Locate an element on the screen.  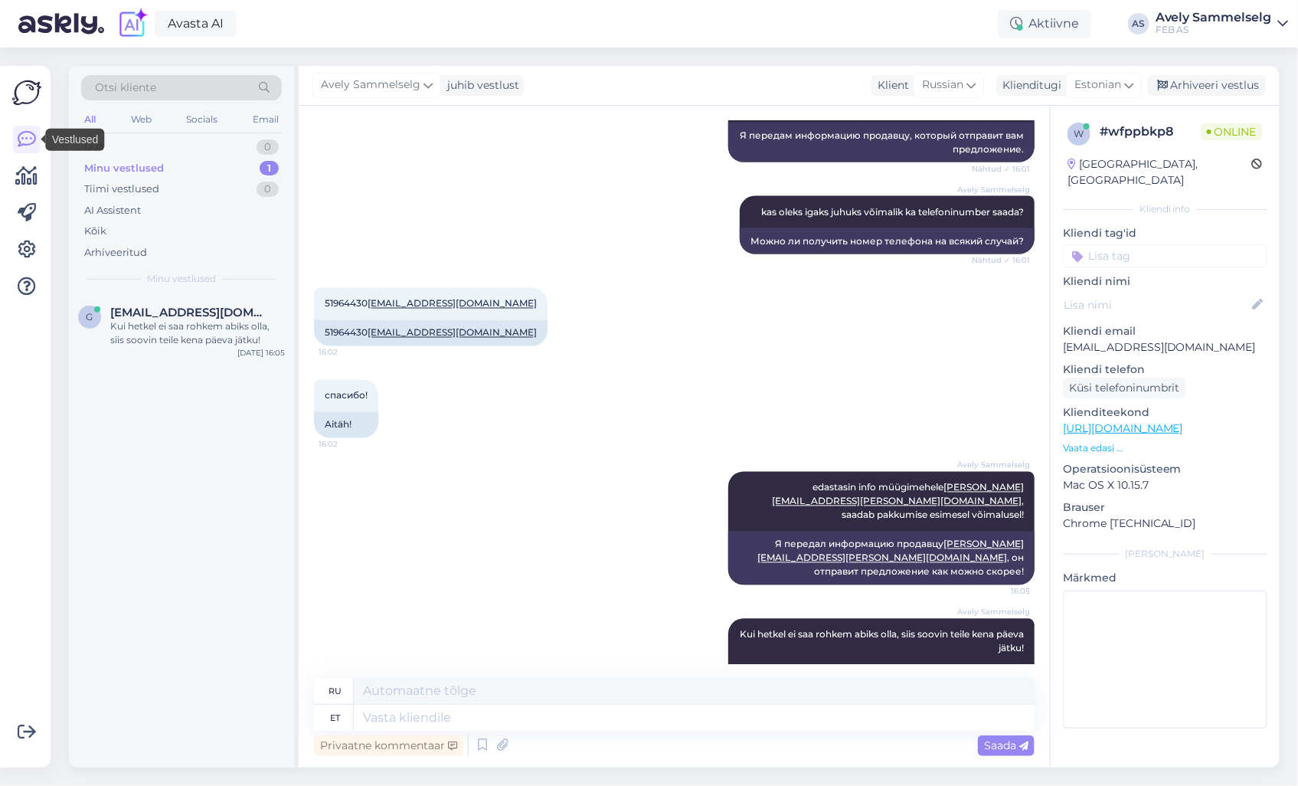
span: спасибо! is located at coordinates (346, 395).